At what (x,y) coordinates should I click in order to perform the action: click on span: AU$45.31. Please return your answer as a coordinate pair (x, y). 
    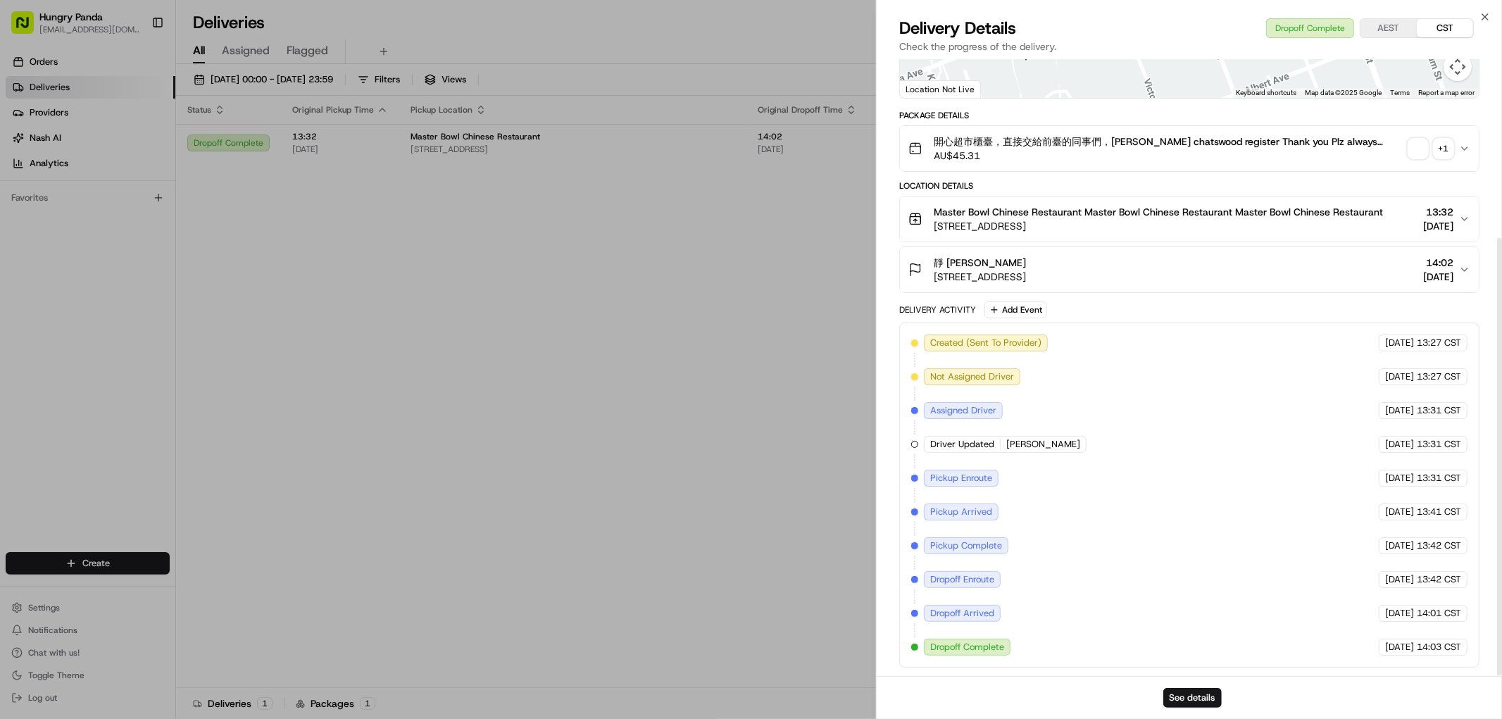
    Looking at the image, I should click on (1168, 156).